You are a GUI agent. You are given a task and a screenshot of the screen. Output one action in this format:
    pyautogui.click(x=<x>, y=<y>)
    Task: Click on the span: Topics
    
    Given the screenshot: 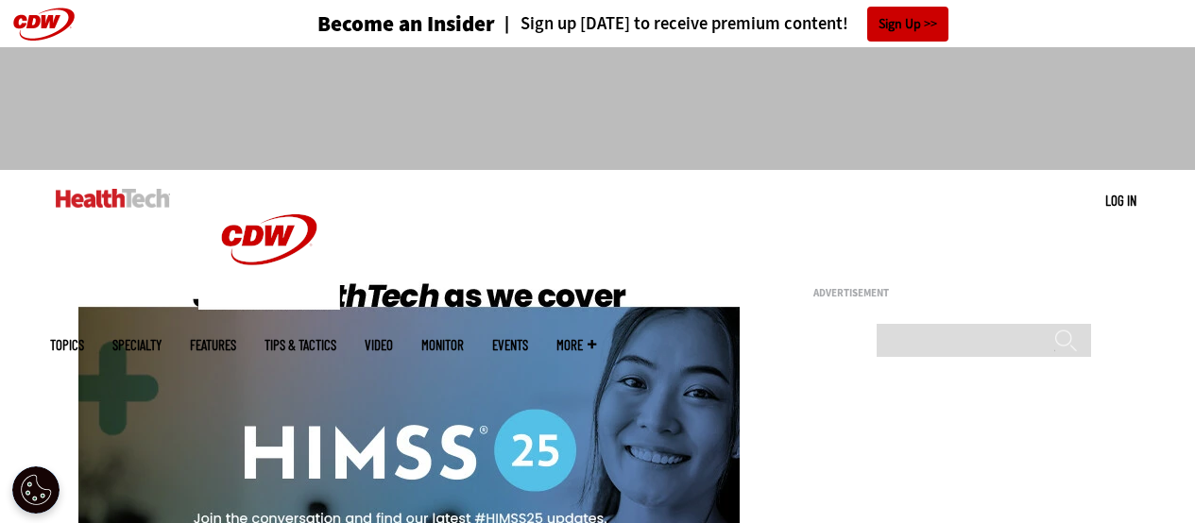 What is the action you would take?
    pyautogui.click(x=67, y=345)
    